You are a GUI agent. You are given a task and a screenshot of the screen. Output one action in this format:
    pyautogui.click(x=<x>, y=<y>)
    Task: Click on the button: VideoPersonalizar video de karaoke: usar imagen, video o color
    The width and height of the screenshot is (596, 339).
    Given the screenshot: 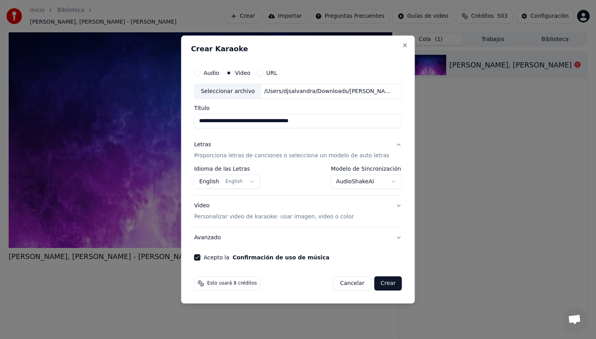 What is the action you would take?
    pyautogui.click(x=298, y=211)
    